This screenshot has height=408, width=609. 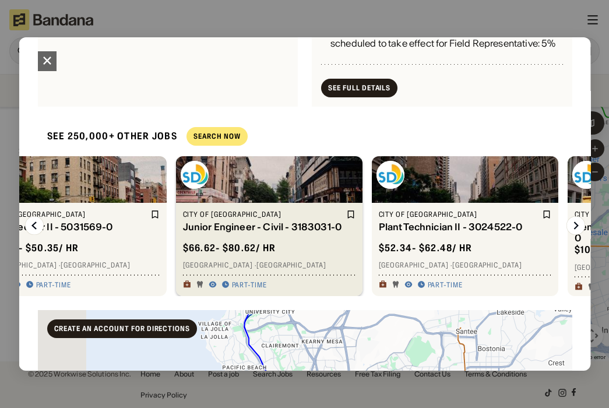 I want to click on div: The following special salary wage increase is scheduled to take effect for Field Representative: ..., so click(x=446, y=43).